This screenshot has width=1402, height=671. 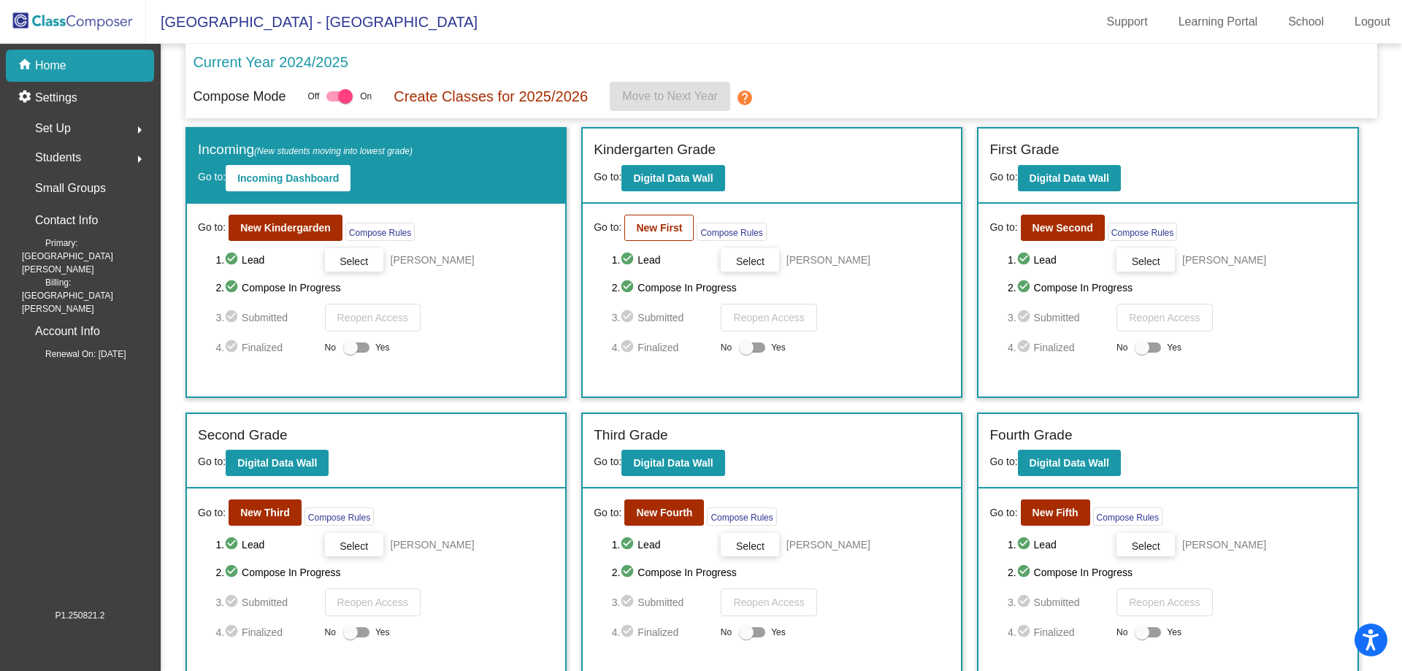 What do you see at coordinates (26, 98) in the screenshot?
I see `mat-icon: settings` at bounding box center [26, 98].